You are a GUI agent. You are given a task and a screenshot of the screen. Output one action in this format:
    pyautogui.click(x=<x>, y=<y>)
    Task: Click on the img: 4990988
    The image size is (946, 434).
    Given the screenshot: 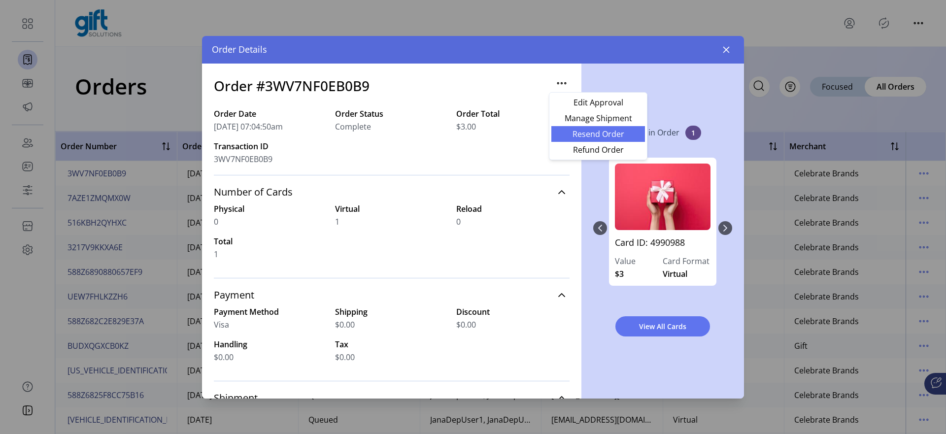 What is the action you would take?
    pyautogui.click(x=663, y=197)
    